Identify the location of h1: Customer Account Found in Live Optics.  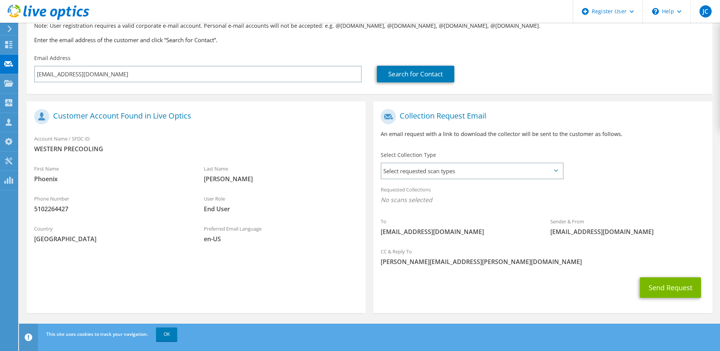
(194, 116).